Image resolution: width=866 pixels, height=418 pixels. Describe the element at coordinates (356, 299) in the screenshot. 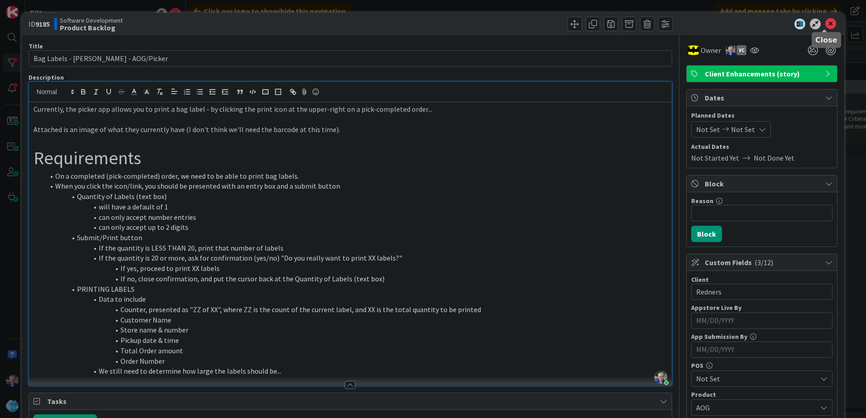

I see `li: Data to include` at that location.